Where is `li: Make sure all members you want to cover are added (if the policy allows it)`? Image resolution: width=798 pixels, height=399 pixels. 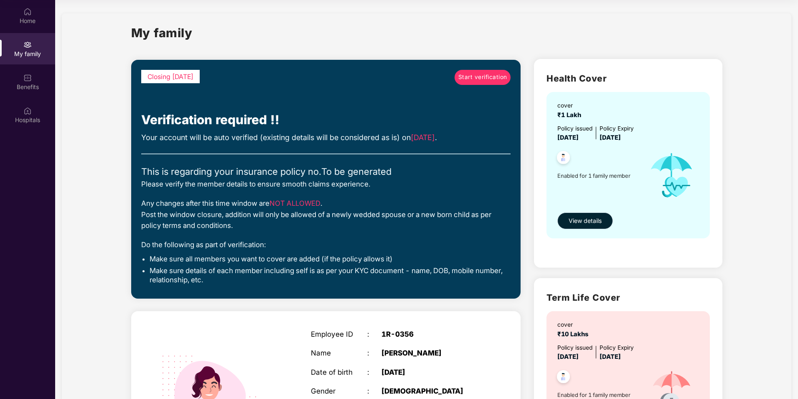 li: Make sure all members you want to cover are added (if the policy allows it) is located at coordinates (330, 259).